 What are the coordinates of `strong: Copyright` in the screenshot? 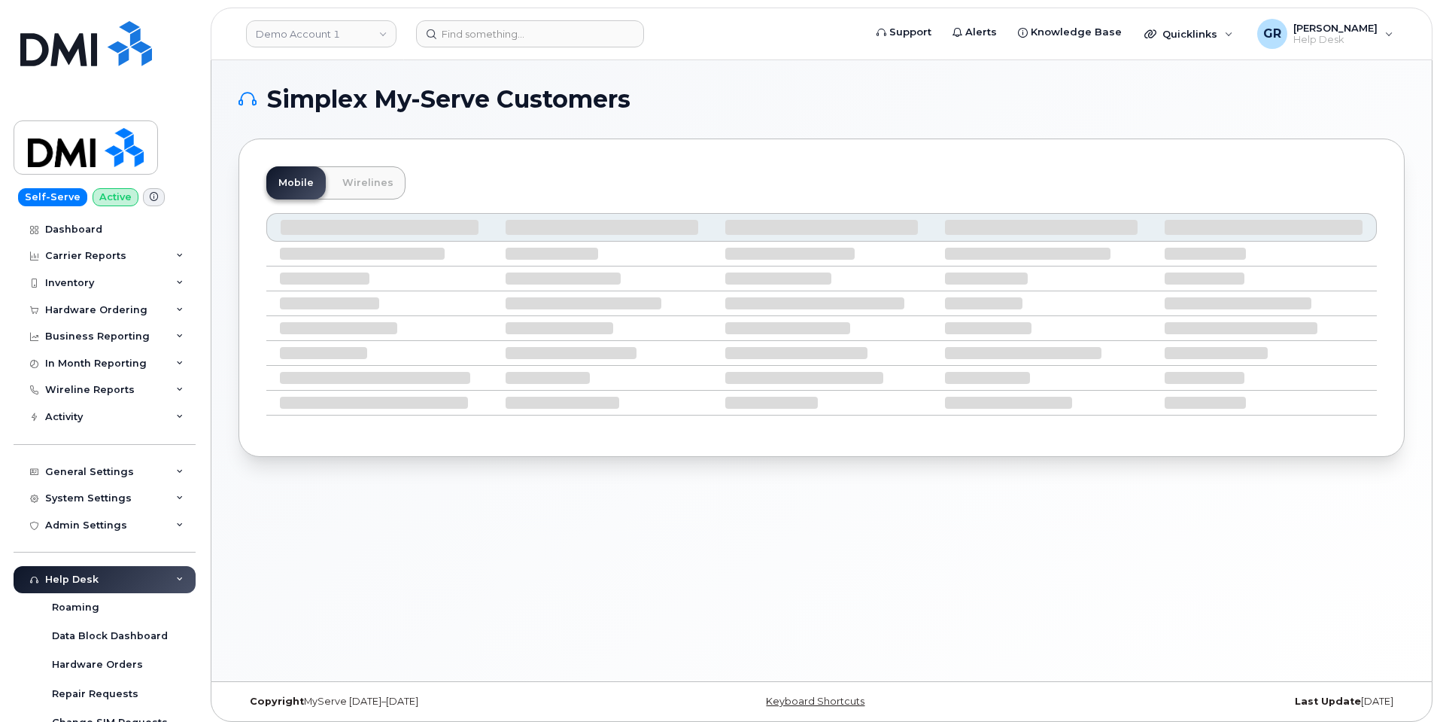 It's located at (277, 701).